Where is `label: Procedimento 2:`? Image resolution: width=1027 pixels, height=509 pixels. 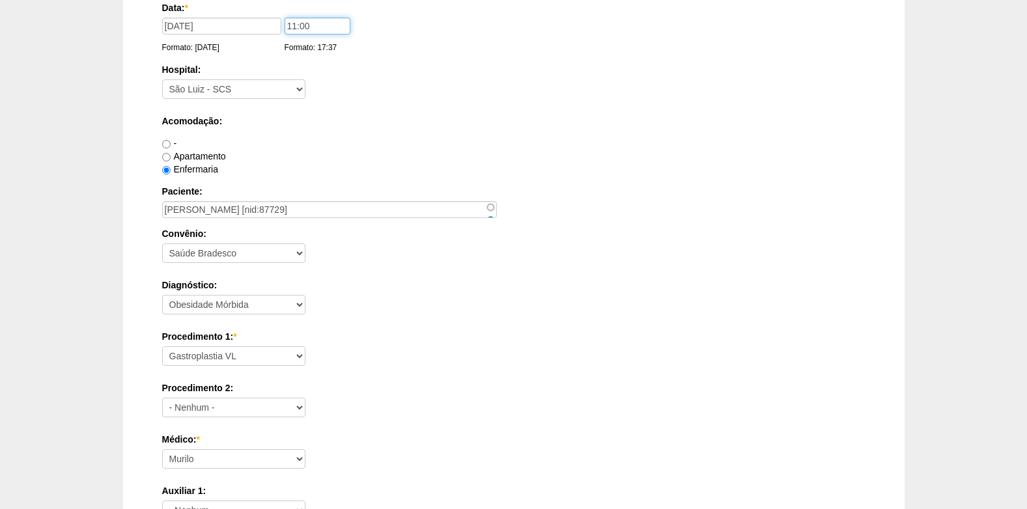
label: Procedimento 2: is located at coordinates (514, 388).